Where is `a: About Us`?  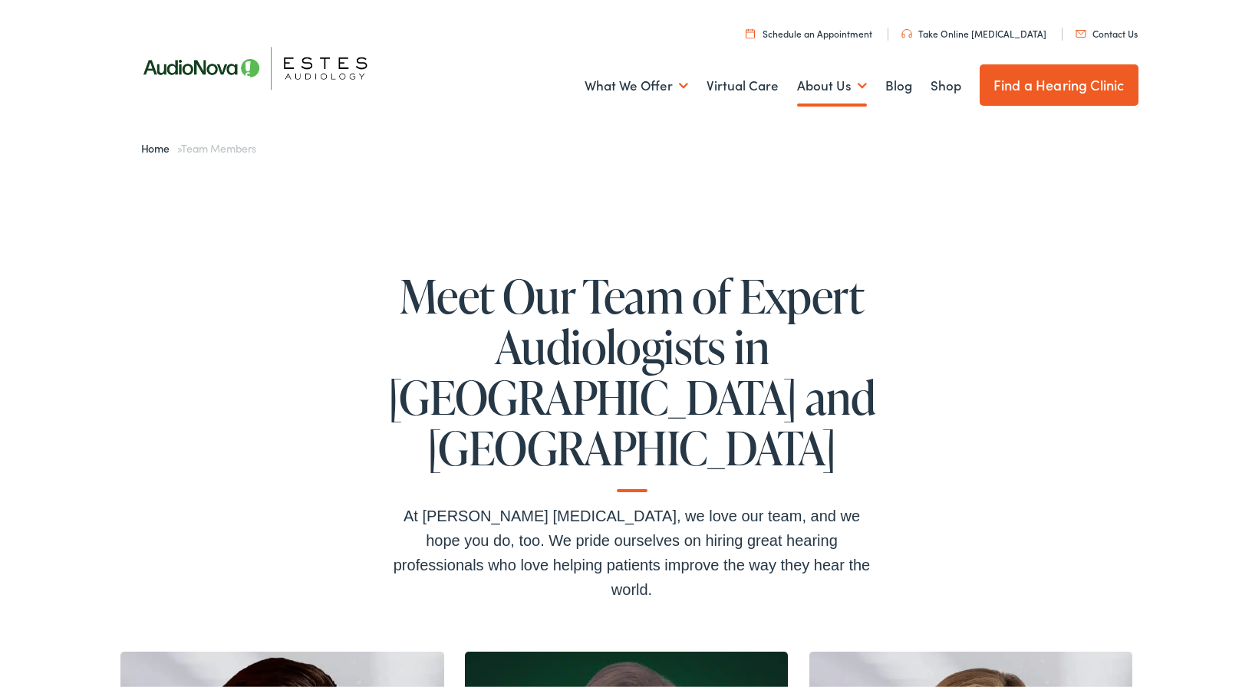
a: About Us is located at coordinates (831, 83).